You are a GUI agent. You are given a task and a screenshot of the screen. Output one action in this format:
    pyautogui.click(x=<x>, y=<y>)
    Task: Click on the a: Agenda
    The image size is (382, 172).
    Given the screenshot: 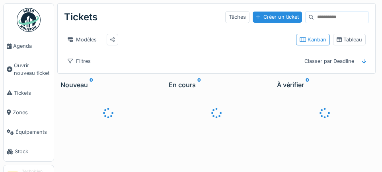 What is the action you would take?
    pyautogui.click(x=29, y=46)
    